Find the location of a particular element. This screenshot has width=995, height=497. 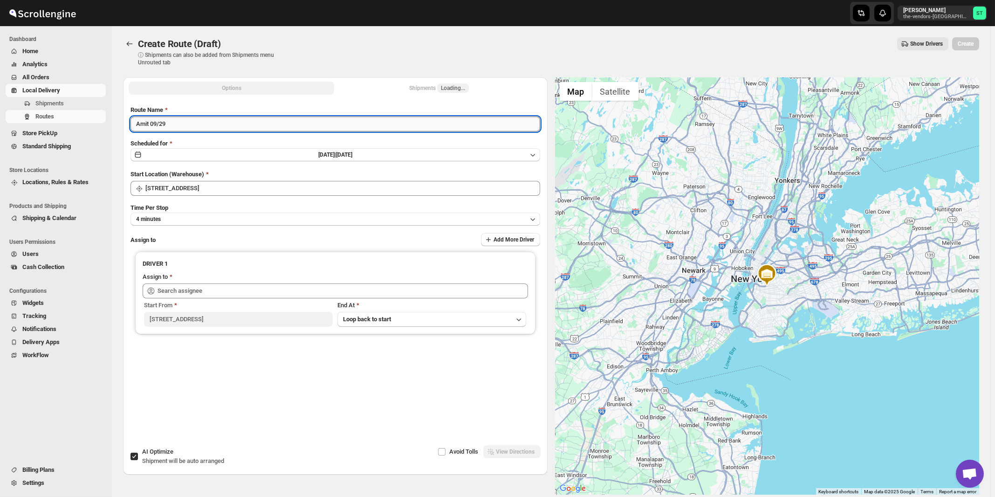

button: Shipments is located at coordinates (55, 103).